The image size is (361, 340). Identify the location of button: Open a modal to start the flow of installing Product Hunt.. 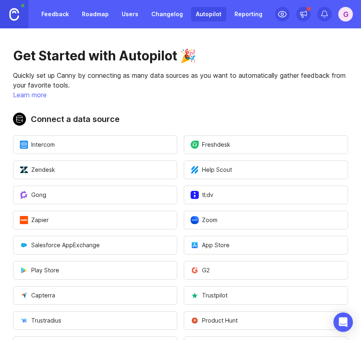
(265, 321).